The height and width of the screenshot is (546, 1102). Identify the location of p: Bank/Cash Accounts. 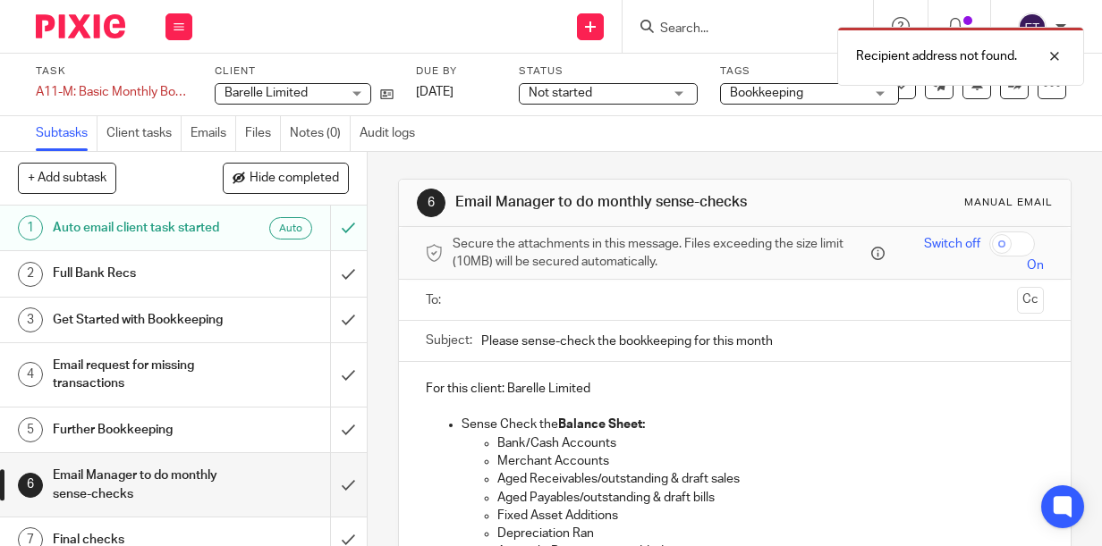
(770, 444).